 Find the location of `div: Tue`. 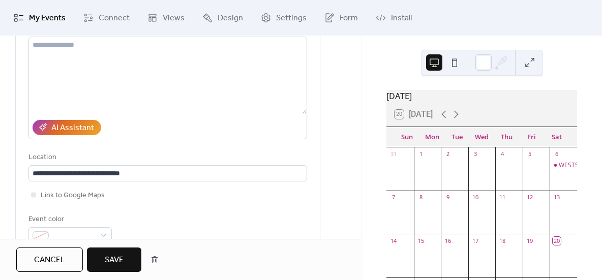

div: Tue is located at coordinates (457, 137).